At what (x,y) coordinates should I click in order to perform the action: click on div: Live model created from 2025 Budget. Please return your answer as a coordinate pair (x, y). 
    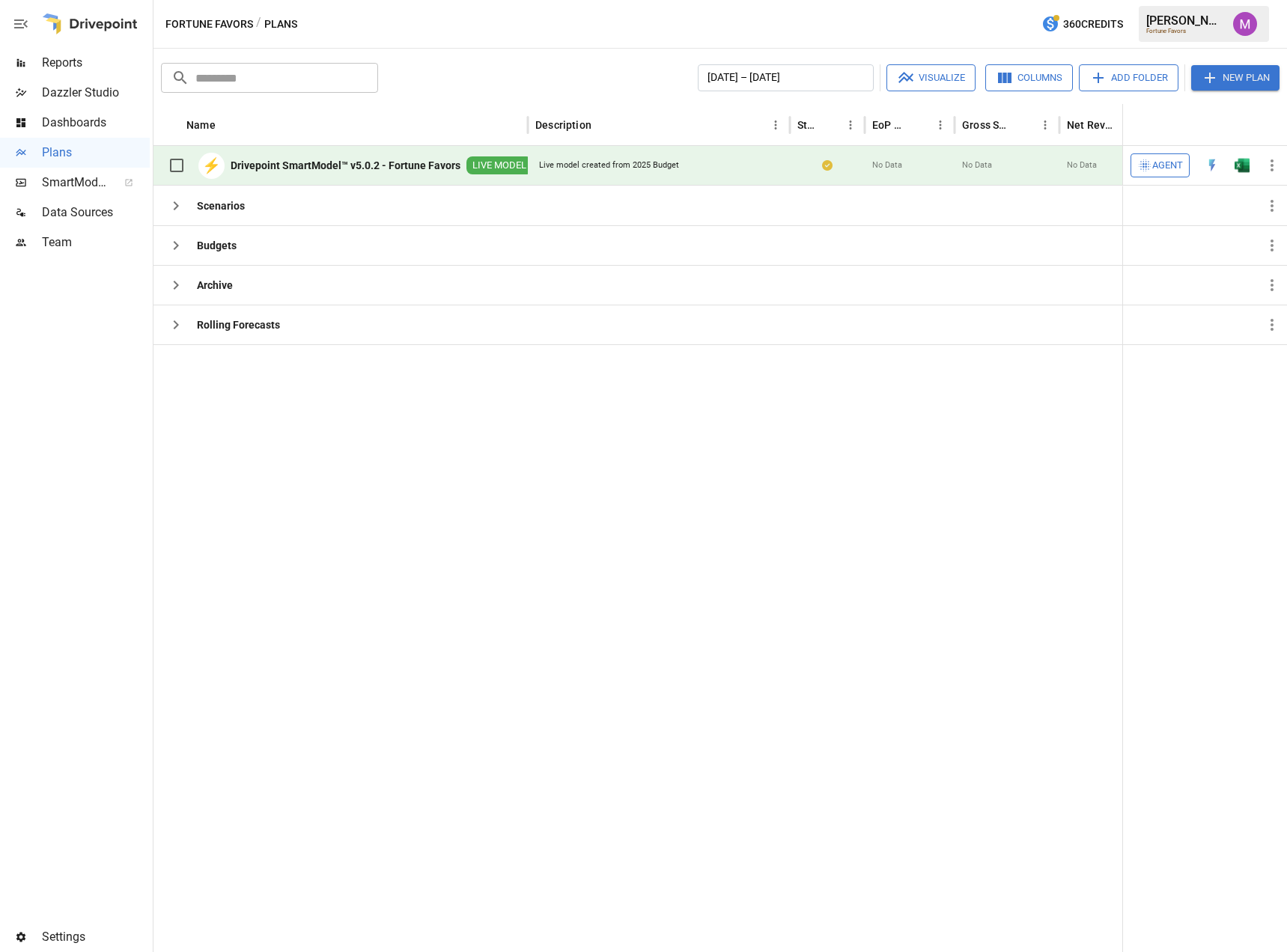
    Looking at the image, I should click on (609, 166).